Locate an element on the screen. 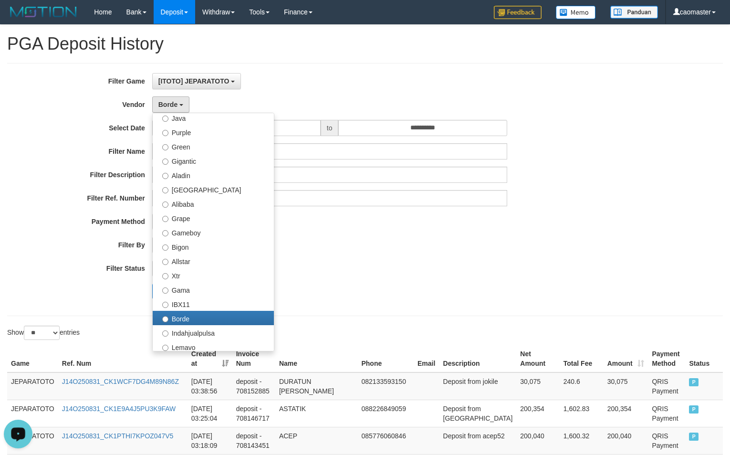 This screenshot has height=456, width=730. a: J14O250831_CK1E9A4J5PU3K9FAW is located at coordinates (119, 408).